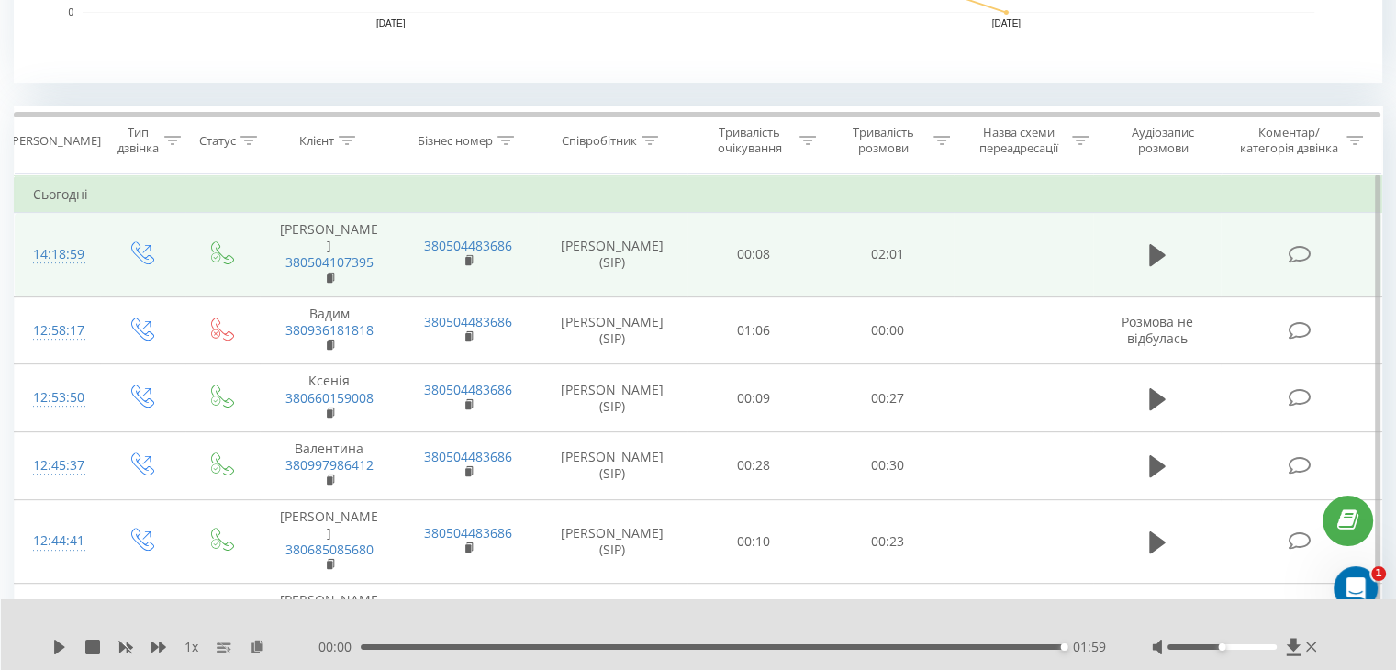 The height and width of the screenshot is (670, 1396). I want to click on div: Тривалість очікування, so click(750, 140).